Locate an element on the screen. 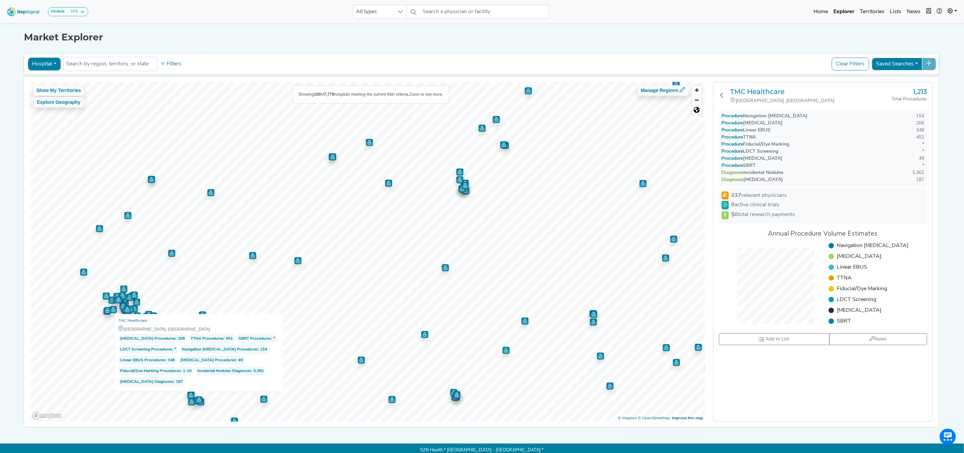 The image size is (964, 453). a: Lists is located at coordinates (896, 12).